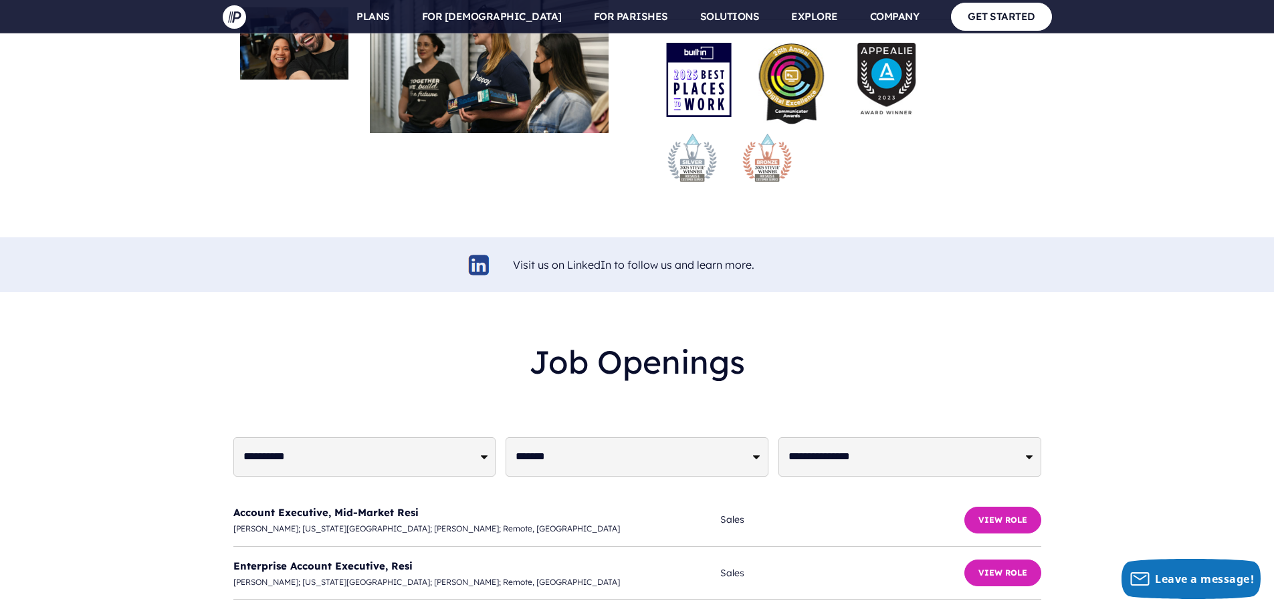  Describe the element at coordinates (692, 158) in the screenshot. I see `img: stevie-silver` at that location.